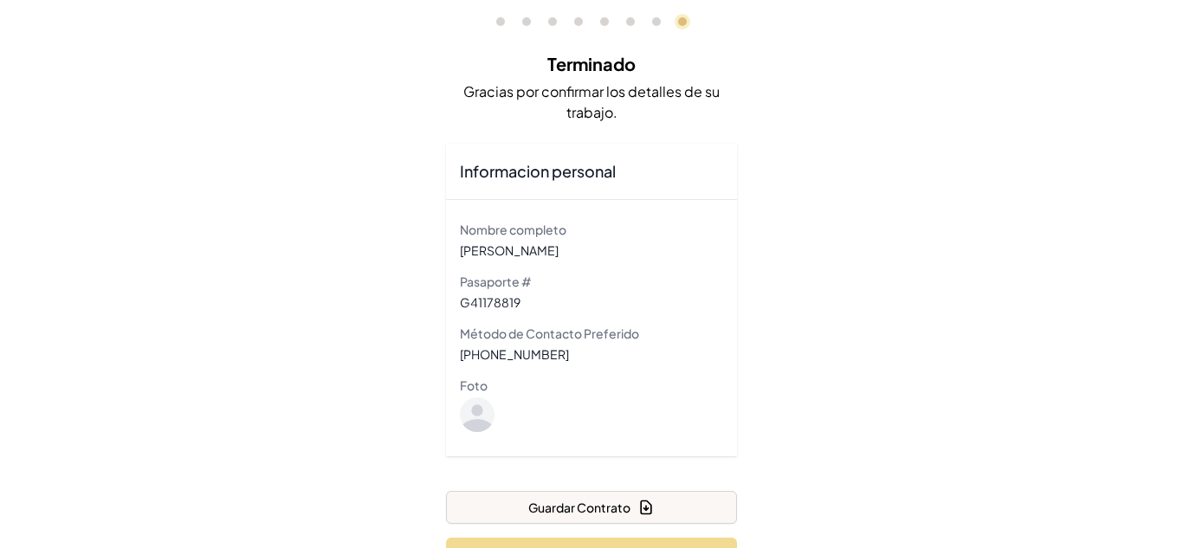 The width and height of the screenshot is (1183, 548). Describe the element at coordinates (592, 333) in the screenshot. I see `dt: Método de Contacto Preferido` at that location.